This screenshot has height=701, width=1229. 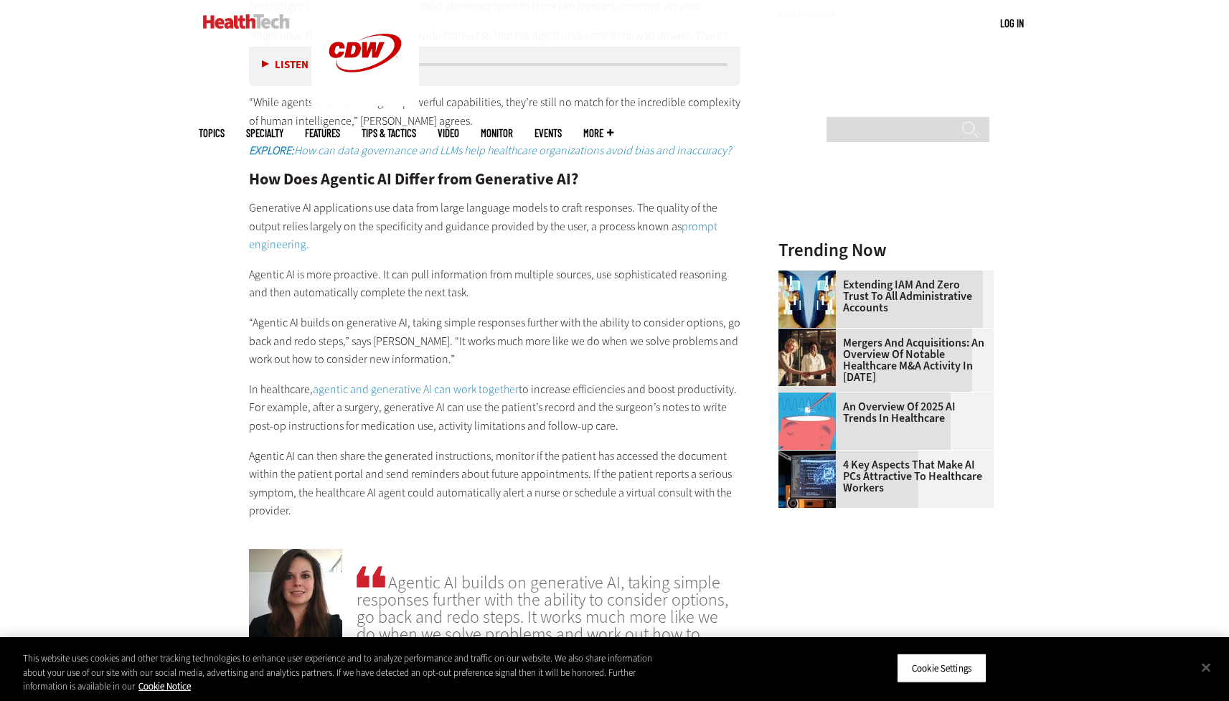 I want to click on p: “Agentic AI builds on generative AI, taking simple responses further with the ability to consider..., so click(x=495, y=341).